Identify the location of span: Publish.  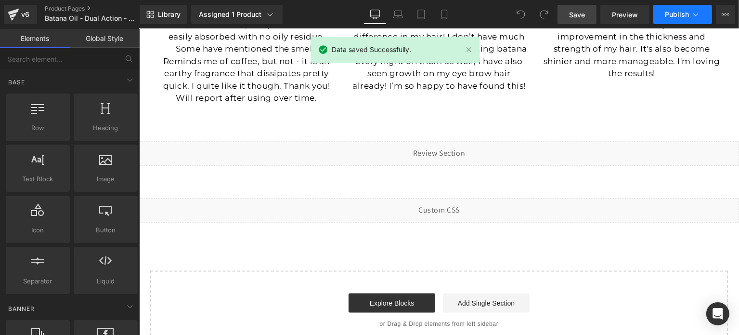
(677, 14).